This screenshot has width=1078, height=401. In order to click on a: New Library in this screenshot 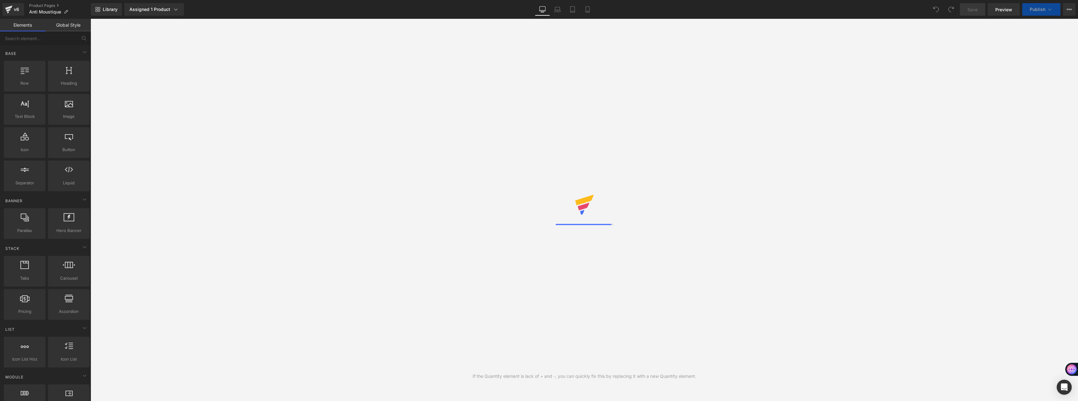, I will do `click(106, 9)`.